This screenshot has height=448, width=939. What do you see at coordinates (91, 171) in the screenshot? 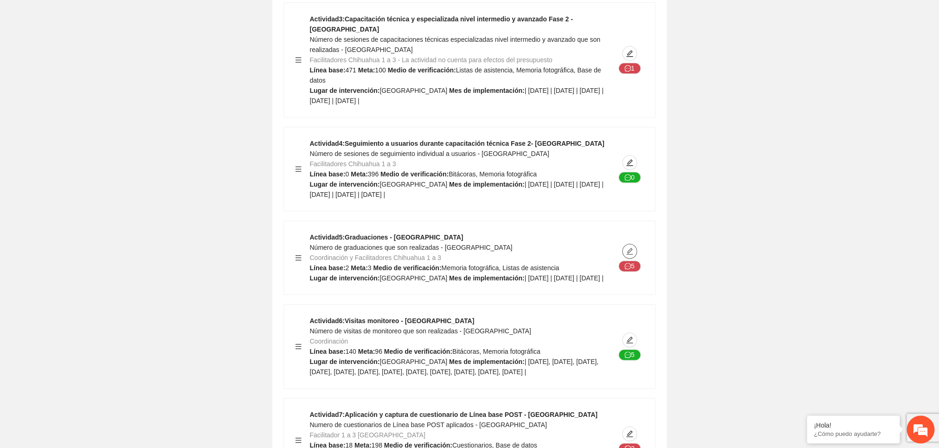
I see `span: Estamos en línea.` at bounding box center [91, 171].